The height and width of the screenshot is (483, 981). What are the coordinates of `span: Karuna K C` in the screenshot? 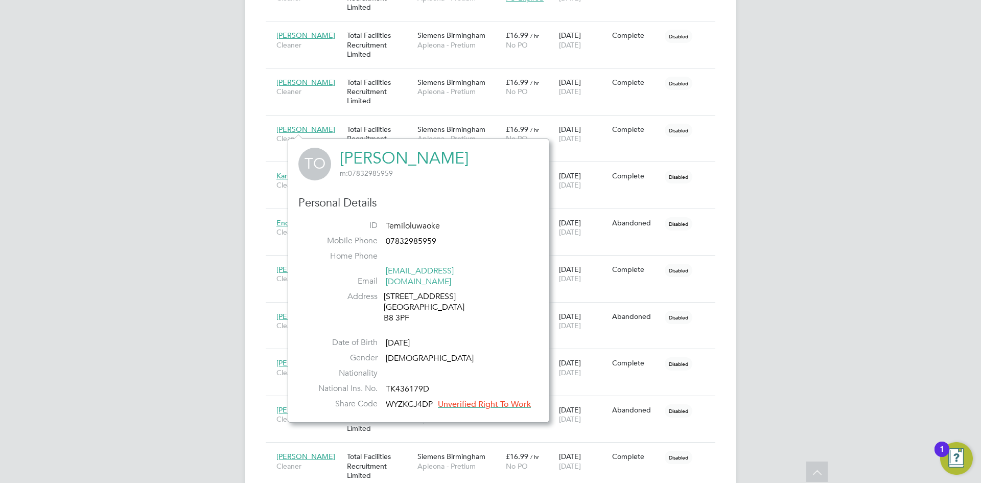 It's located at (294, 176).